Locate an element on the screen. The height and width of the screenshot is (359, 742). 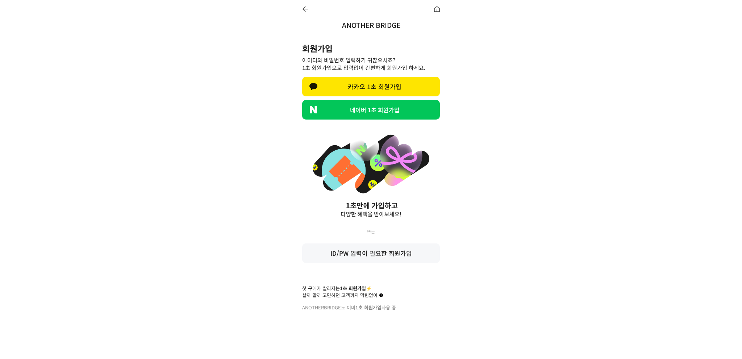
a: ANOTHER BRIDGE is located at coordinates (371, 25).